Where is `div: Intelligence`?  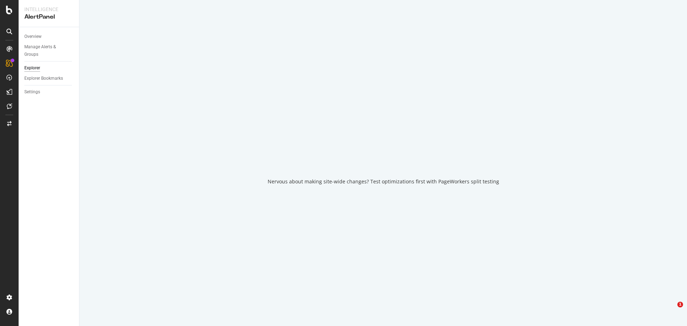
div: Intelligence is located at coordinates (49, 9).